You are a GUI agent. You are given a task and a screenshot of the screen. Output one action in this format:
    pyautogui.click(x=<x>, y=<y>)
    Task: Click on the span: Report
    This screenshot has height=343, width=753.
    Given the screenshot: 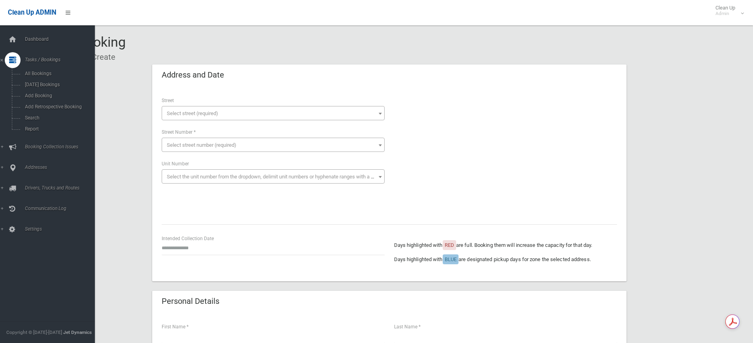 What is the action you would take?
    pyautogui.click(x=58, y=129)
    